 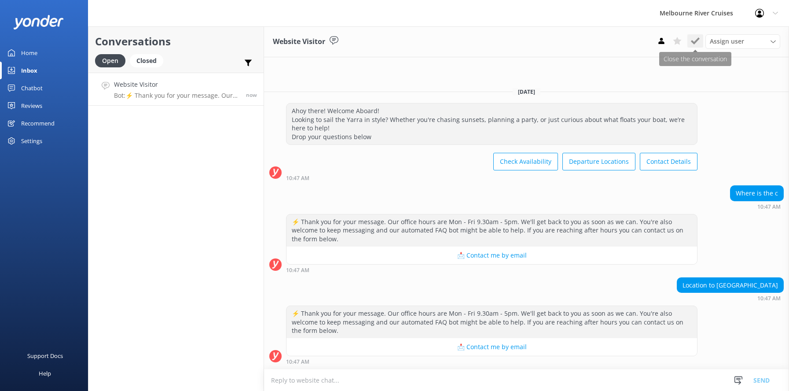 What do you see at coordinates (147, 61) in the screenshot?
I see `div: Closed` at bounding box center [147, 61].